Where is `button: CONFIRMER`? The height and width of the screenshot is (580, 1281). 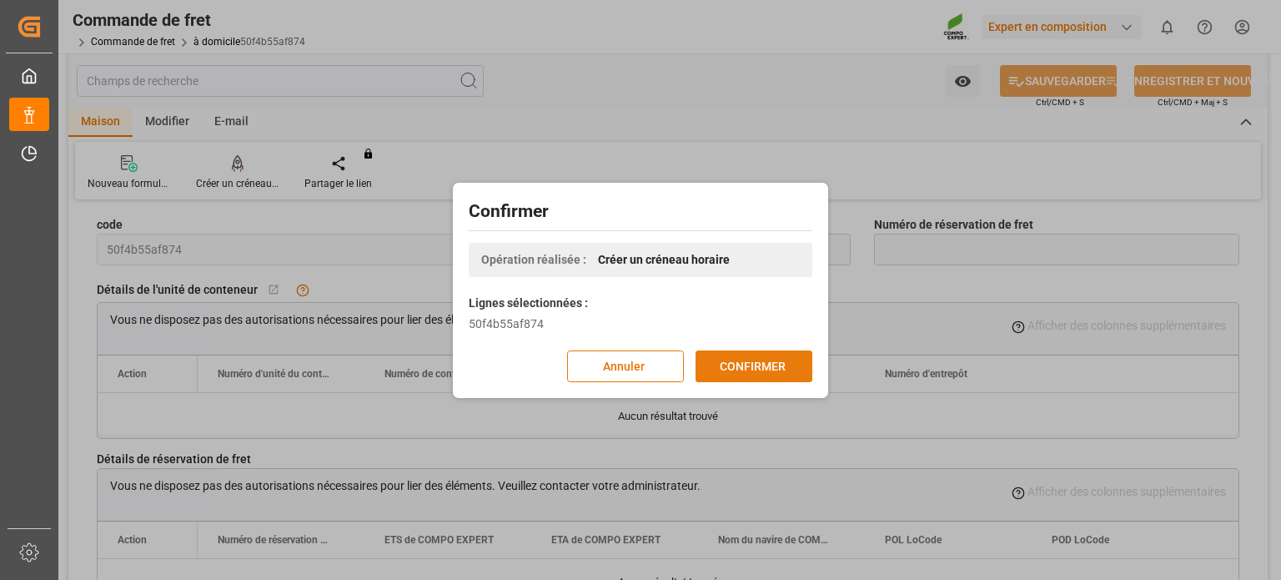 button: CONFIRMER is located at coordinates (754, 366).